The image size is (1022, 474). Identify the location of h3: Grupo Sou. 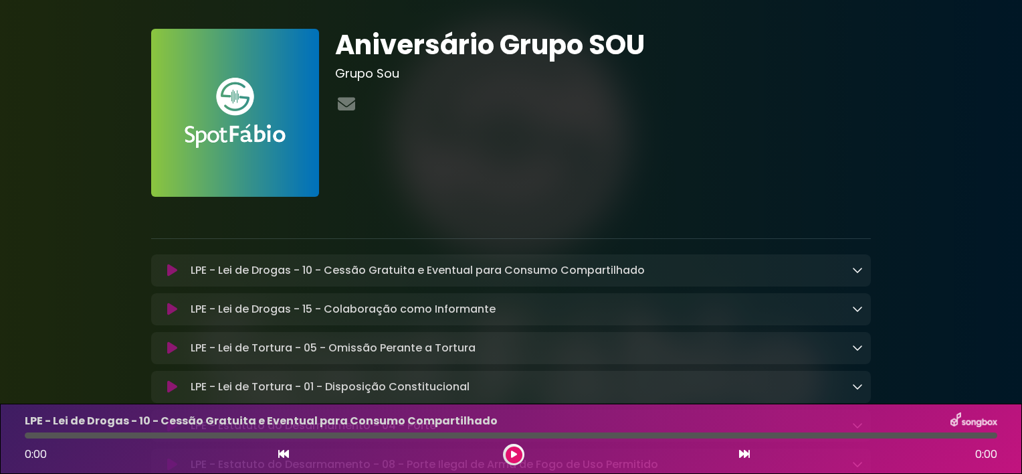
(603, 74).